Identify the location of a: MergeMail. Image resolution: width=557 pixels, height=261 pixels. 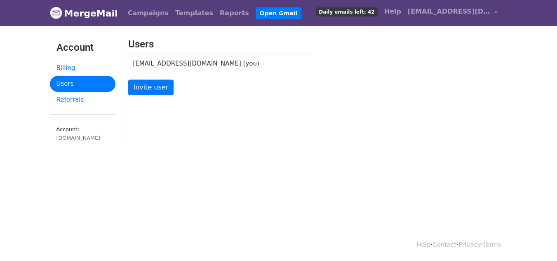
(84, 13).